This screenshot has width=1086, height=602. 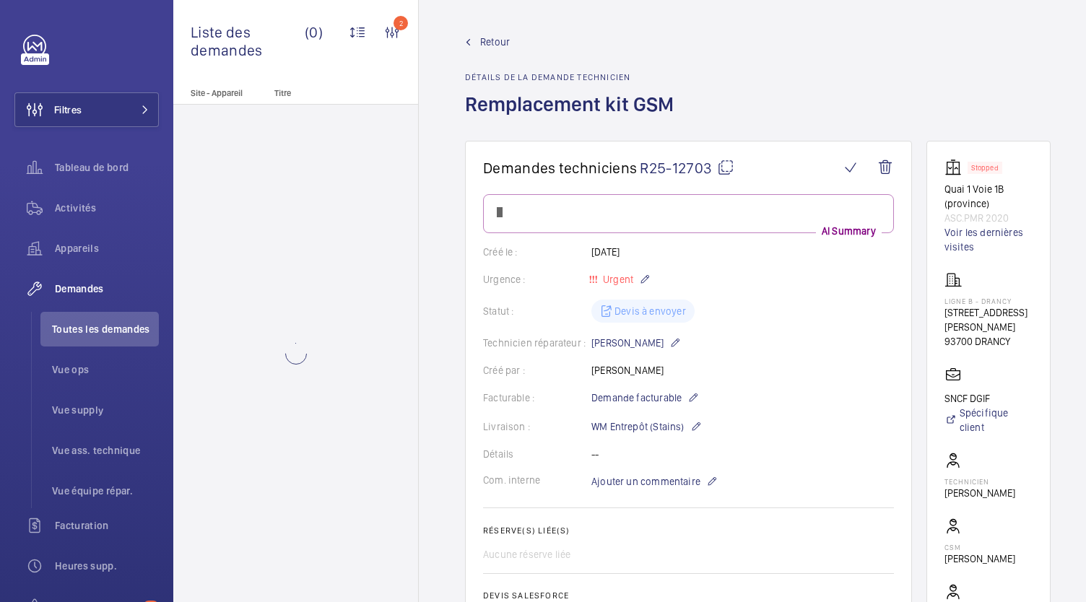 What do you see at coordinates (87, 110) in the screenshot?
I see `button: Filtres` at bounding box center [87, 110].